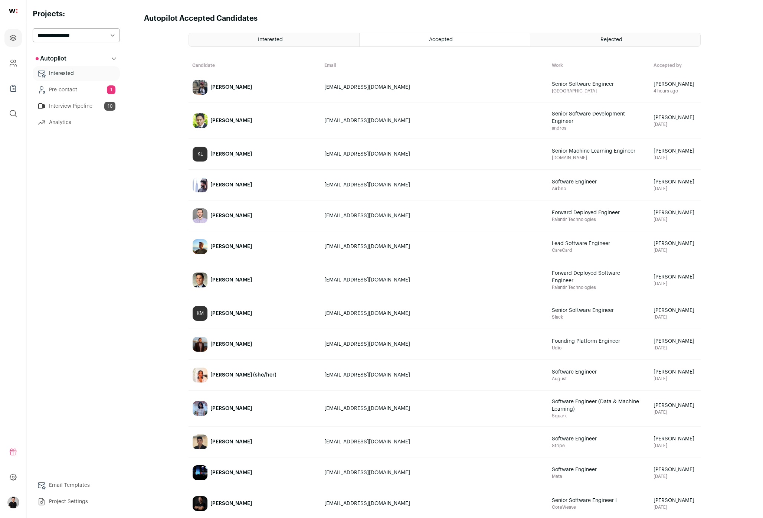  What do you see at coordinates (76, 106) in the screenshot?
I see `a: Interview Pipeline10` at bounding box center [76, 106].